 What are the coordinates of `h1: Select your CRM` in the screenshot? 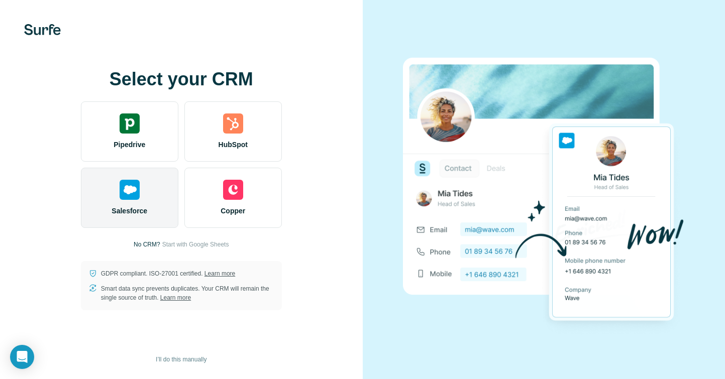 It's located at (181, 79).